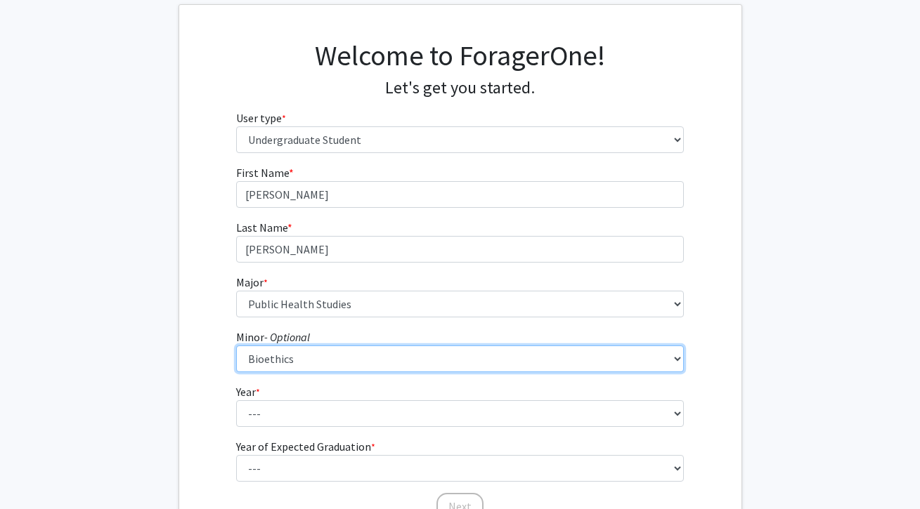 Image resolution: width=920 pixels, height=509 pixels. I want to click on span: Last Name, so click(261, 228).